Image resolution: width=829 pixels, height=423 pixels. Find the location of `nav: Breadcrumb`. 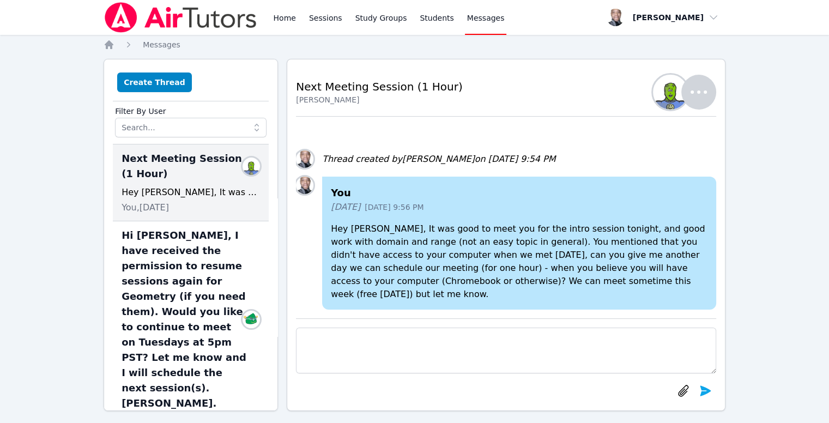

nav: Breadcrumb is located at coordinates (414, 45).